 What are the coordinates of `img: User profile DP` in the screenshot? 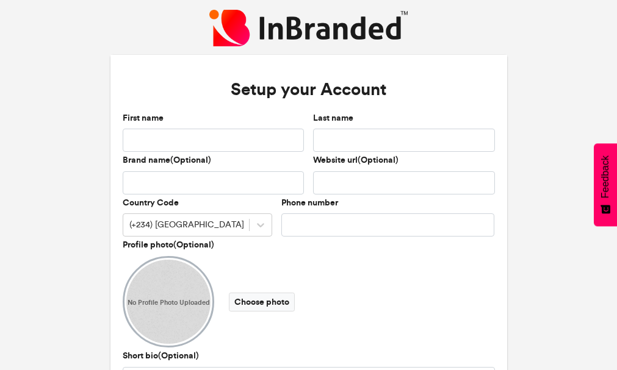 It's located at (168, 302).